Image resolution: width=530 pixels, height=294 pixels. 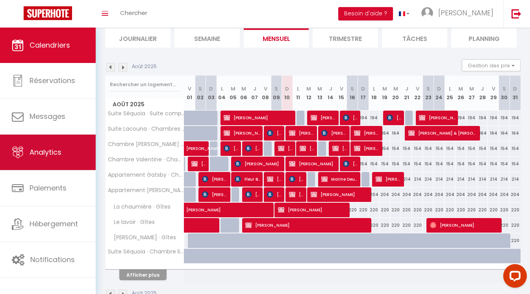 I want to click on span: Notifications, so click(x=52, y=260).